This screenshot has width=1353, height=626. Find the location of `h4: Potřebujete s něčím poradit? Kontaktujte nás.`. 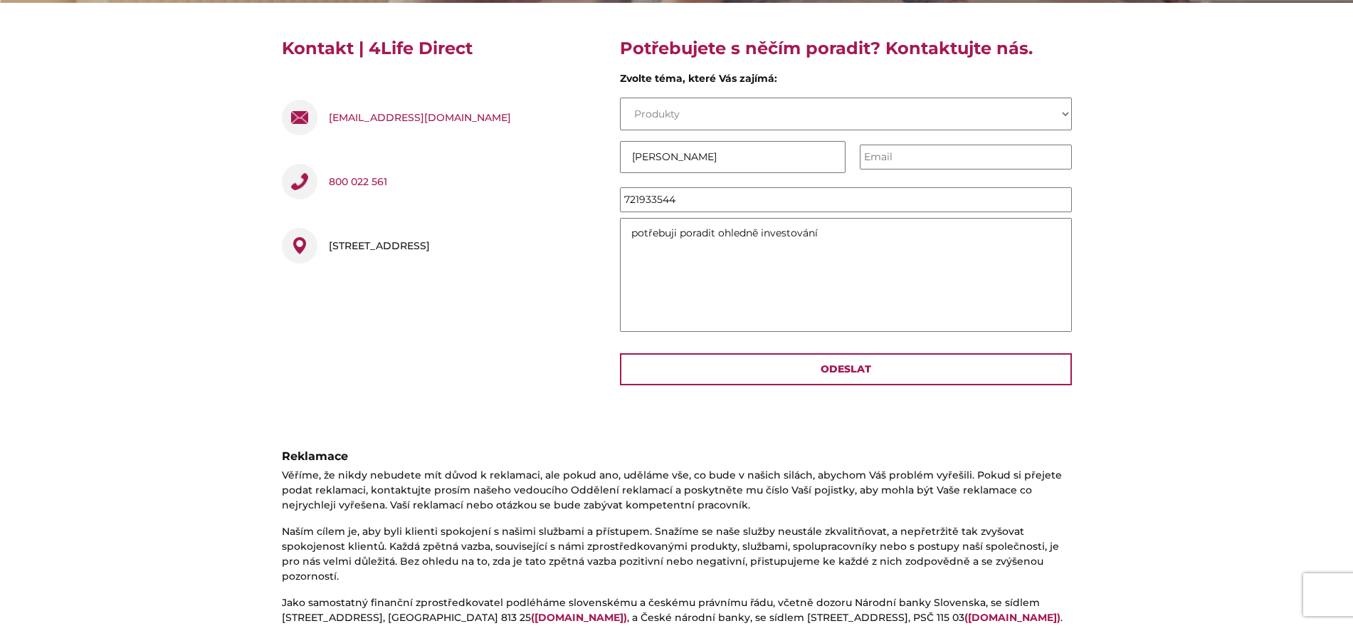

h4: Potřebujete s něčím poradit? Kontaktujte nás. is located at coordinates (846, 54).